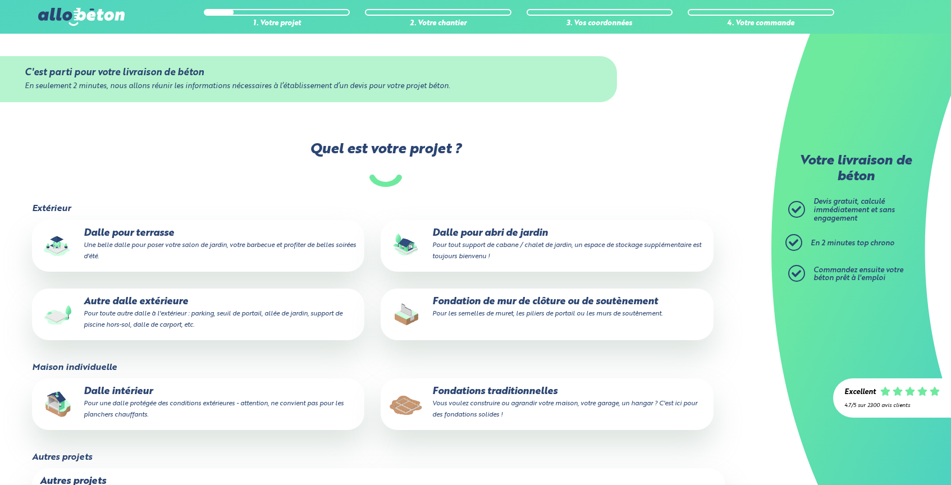 The image size is (951, 485). I want to click on img: final_use.values.garden_shed, so click(406, 246).